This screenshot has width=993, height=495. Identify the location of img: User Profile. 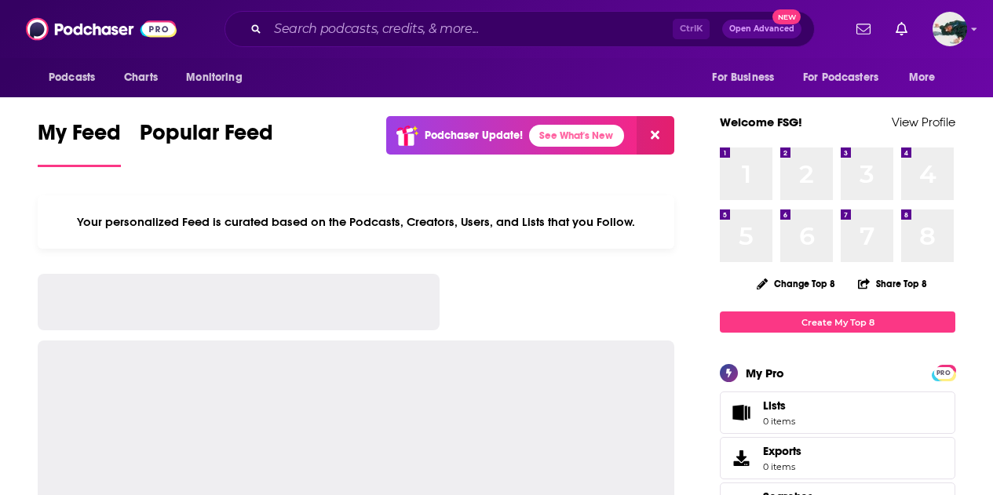
(950, 29).